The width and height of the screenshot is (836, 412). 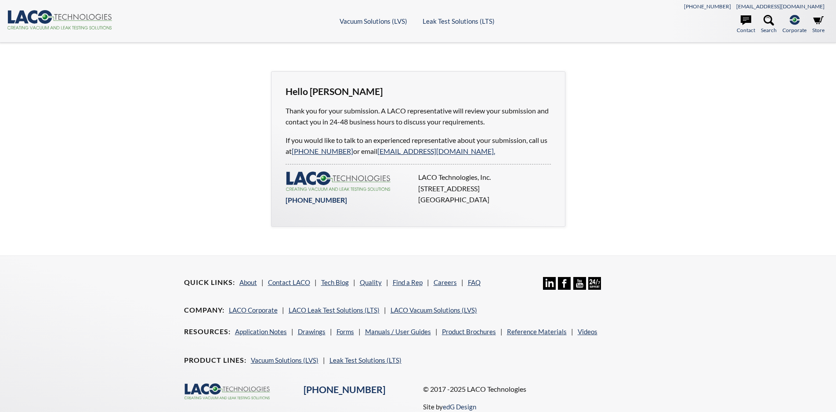 I want to click on a: Reference Materials, so click(x=537, y=331).